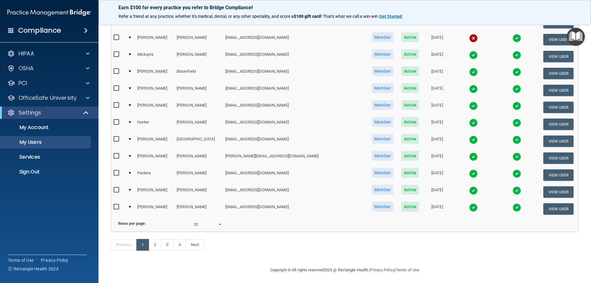  Describe the element at coordinates (142, 245) in the screenshot. I see `a: 1` at that location.